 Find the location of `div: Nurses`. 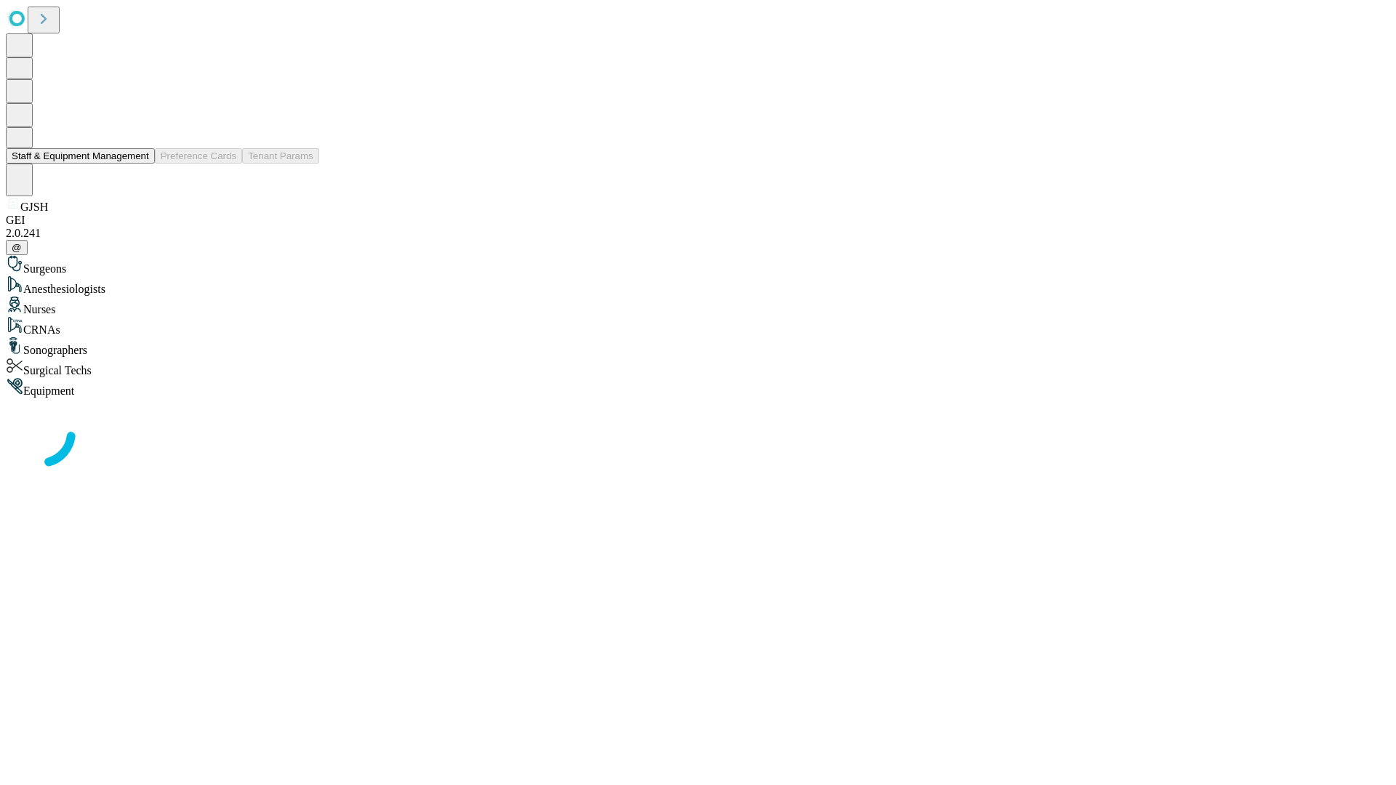

div: Nurses is located at coordinates (698, 306).